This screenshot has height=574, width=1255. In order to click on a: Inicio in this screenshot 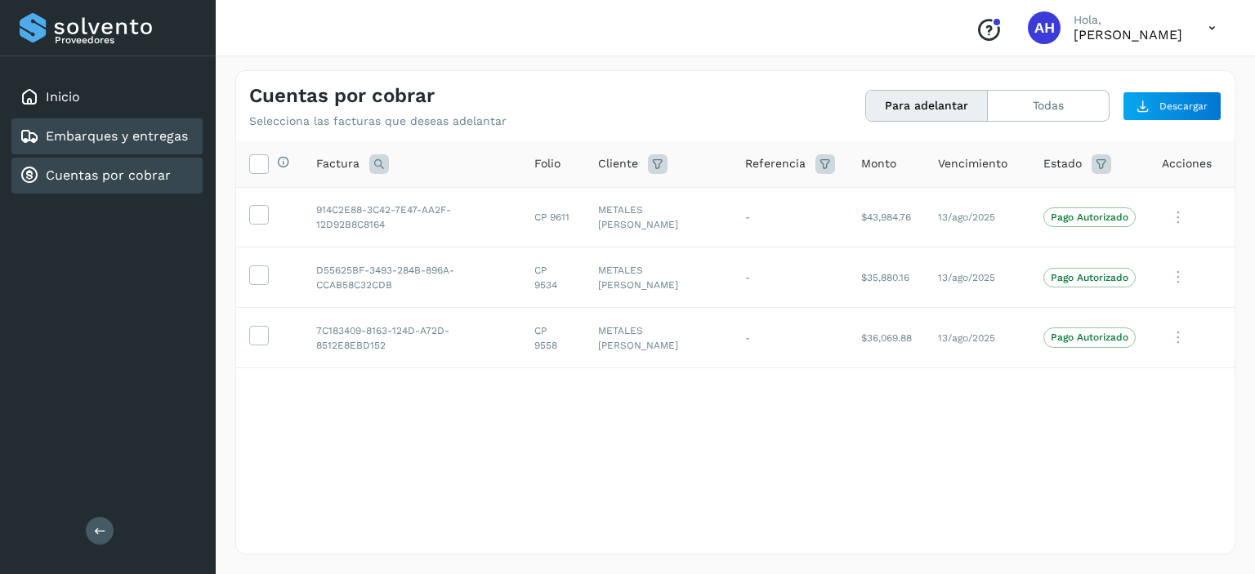, I will do `click(63, 96)`.